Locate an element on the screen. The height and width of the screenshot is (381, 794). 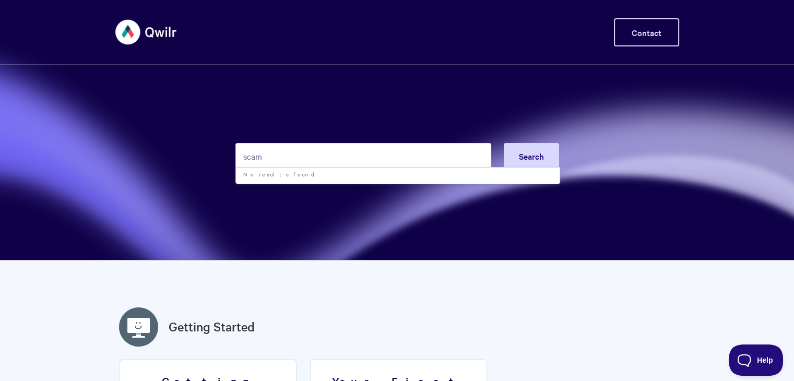
a: Contact is located at coordinates (646, 32).